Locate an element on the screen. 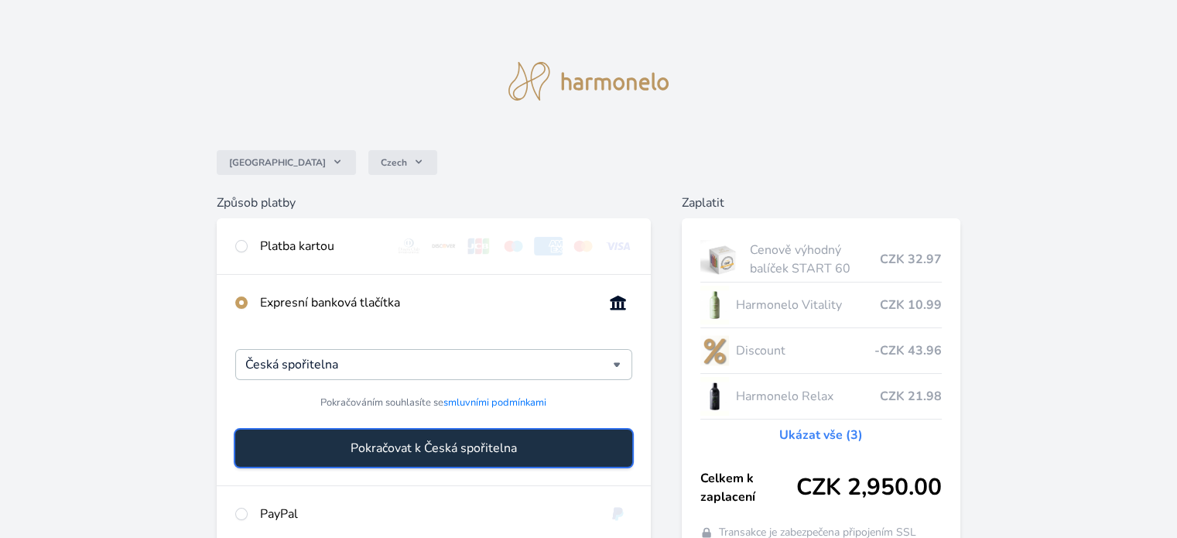  img: discount-lo.png is located at coordinates (715, 350).